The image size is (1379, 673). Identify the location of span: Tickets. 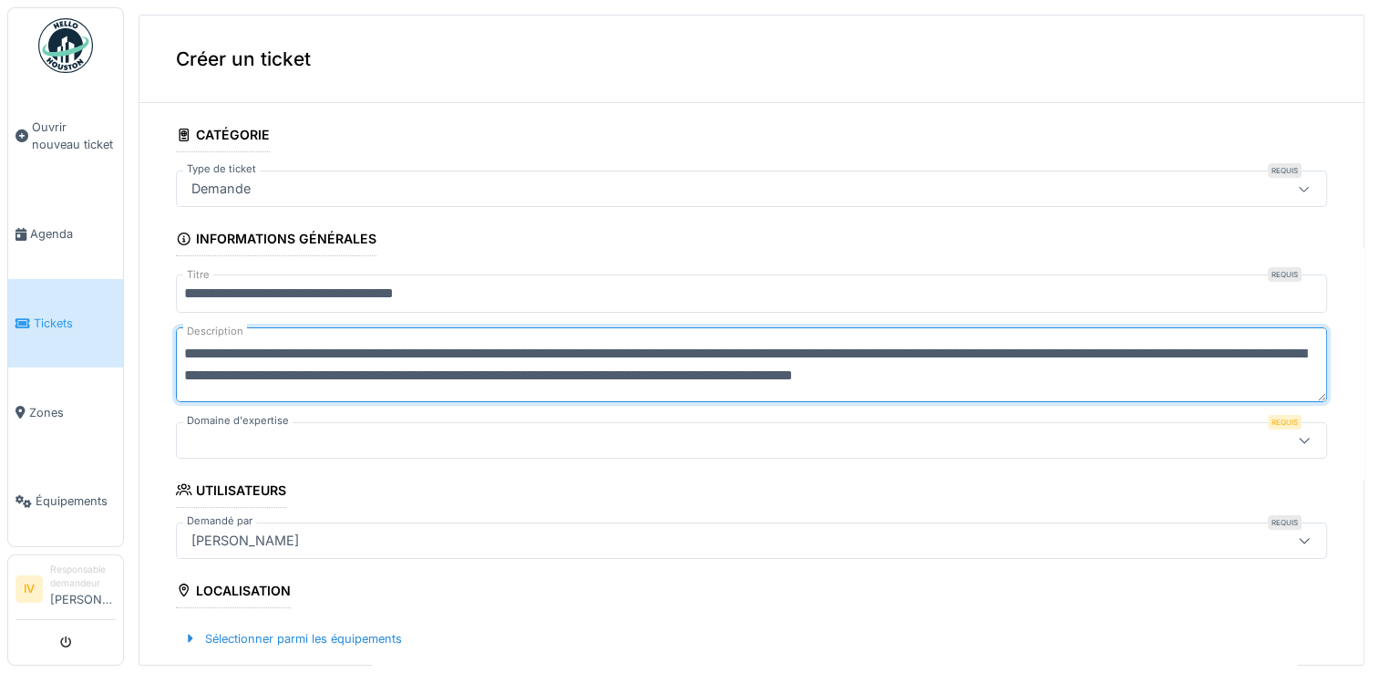
(75, 323).